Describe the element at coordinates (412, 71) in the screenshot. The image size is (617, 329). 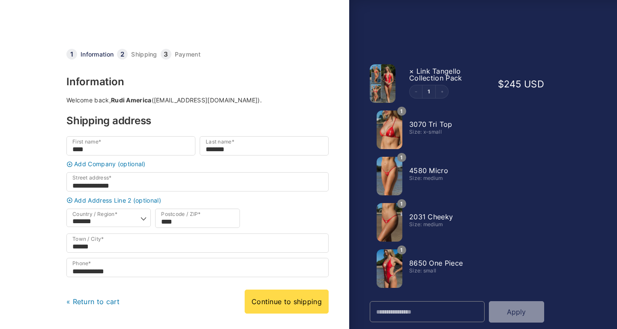
I see `a: Remove this item` at that location.